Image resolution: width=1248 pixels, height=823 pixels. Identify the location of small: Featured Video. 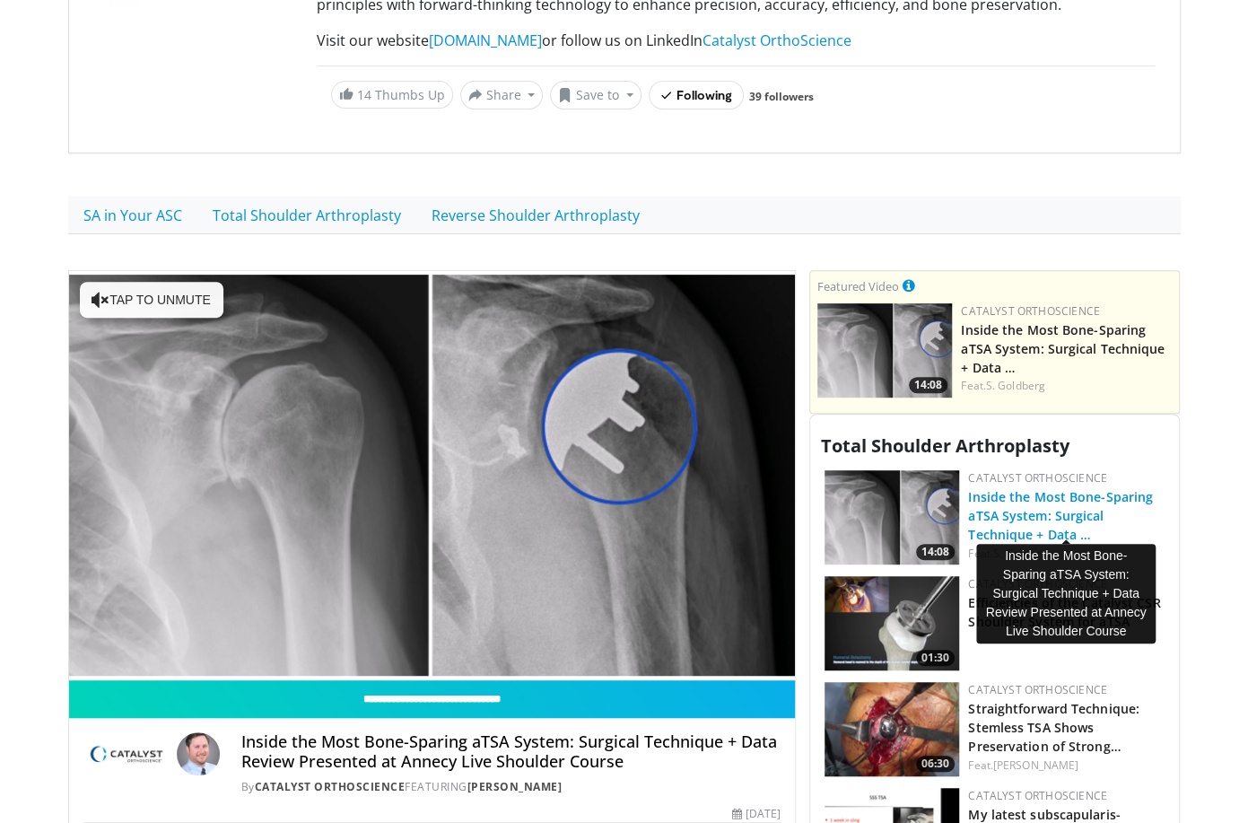
(858, 286).